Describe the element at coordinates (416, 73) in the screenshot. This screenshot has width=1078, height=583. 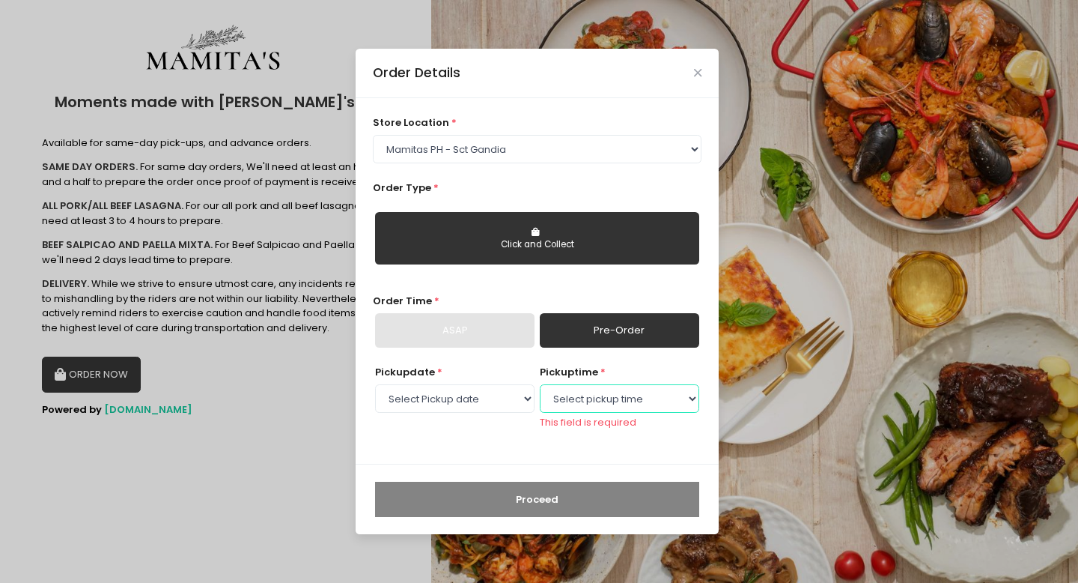
I see `div: Order Details` at that location.